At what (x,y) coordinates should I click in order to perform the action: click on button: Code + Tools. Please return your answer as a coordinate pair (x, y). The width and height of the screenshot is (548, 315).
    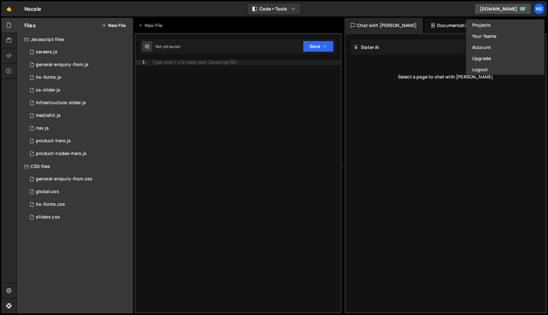
    Looking at the image, I should click on (274, 9).